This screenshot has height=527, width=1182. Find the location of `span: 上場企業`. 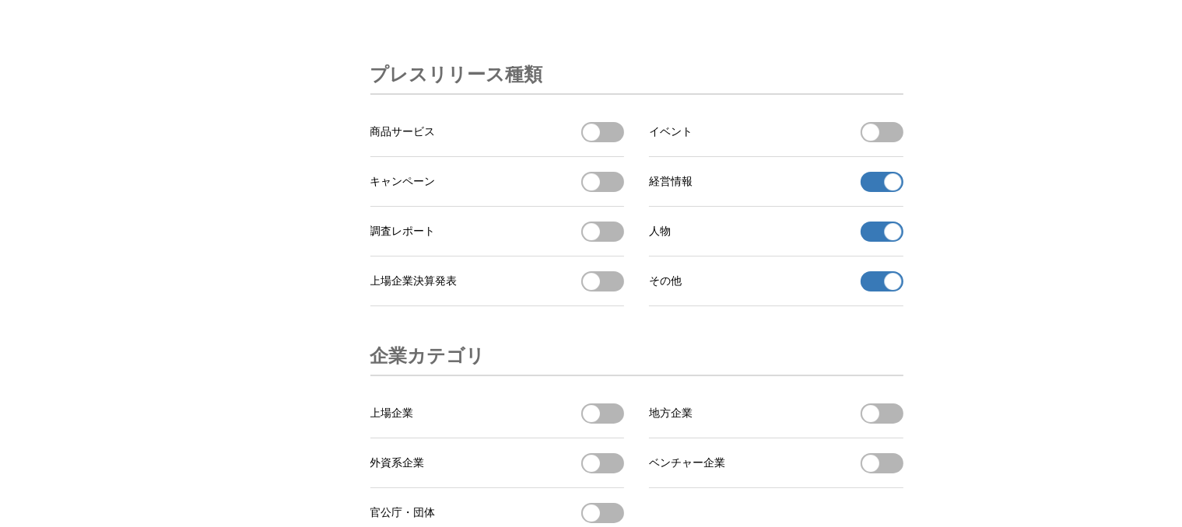

span: 上場企業 is located at coordinates (392, 414).